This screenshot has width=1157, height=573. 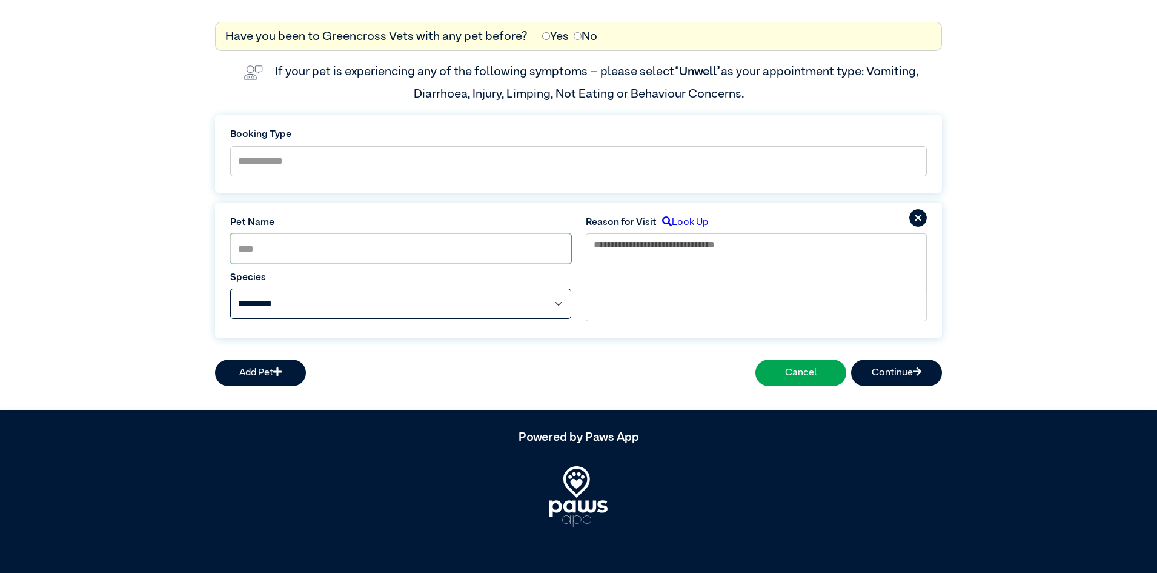 What do you see at coordinates (253, 73) in the screenshot?
I see `img: vet` at bounding box center [253, 73].